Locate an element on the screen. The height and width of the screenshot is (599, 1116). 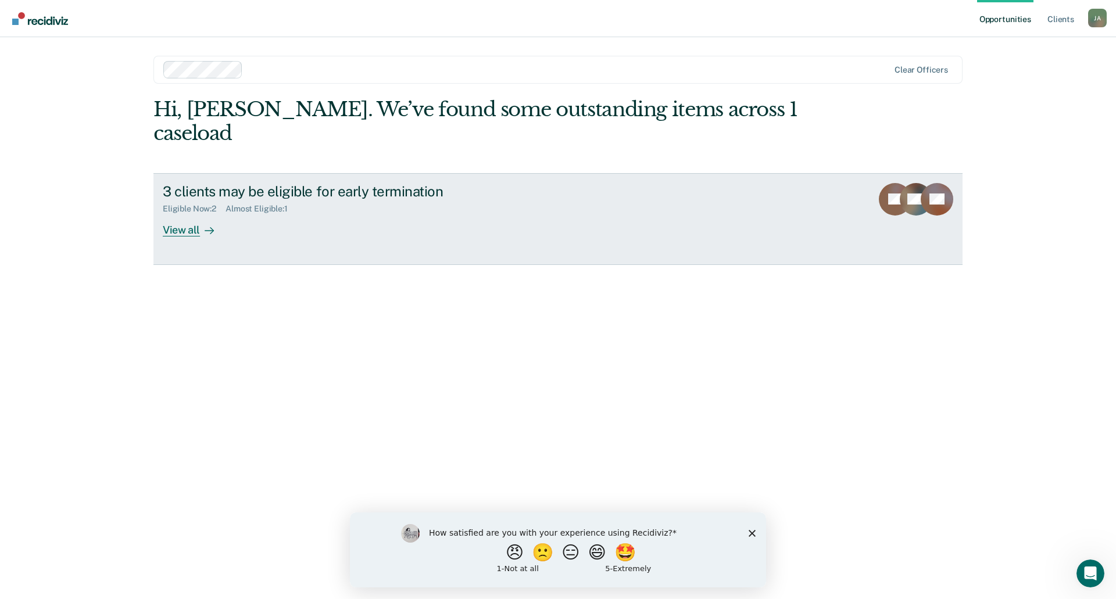
button: Profile dropdown button is located at coordinates (1097, 18).